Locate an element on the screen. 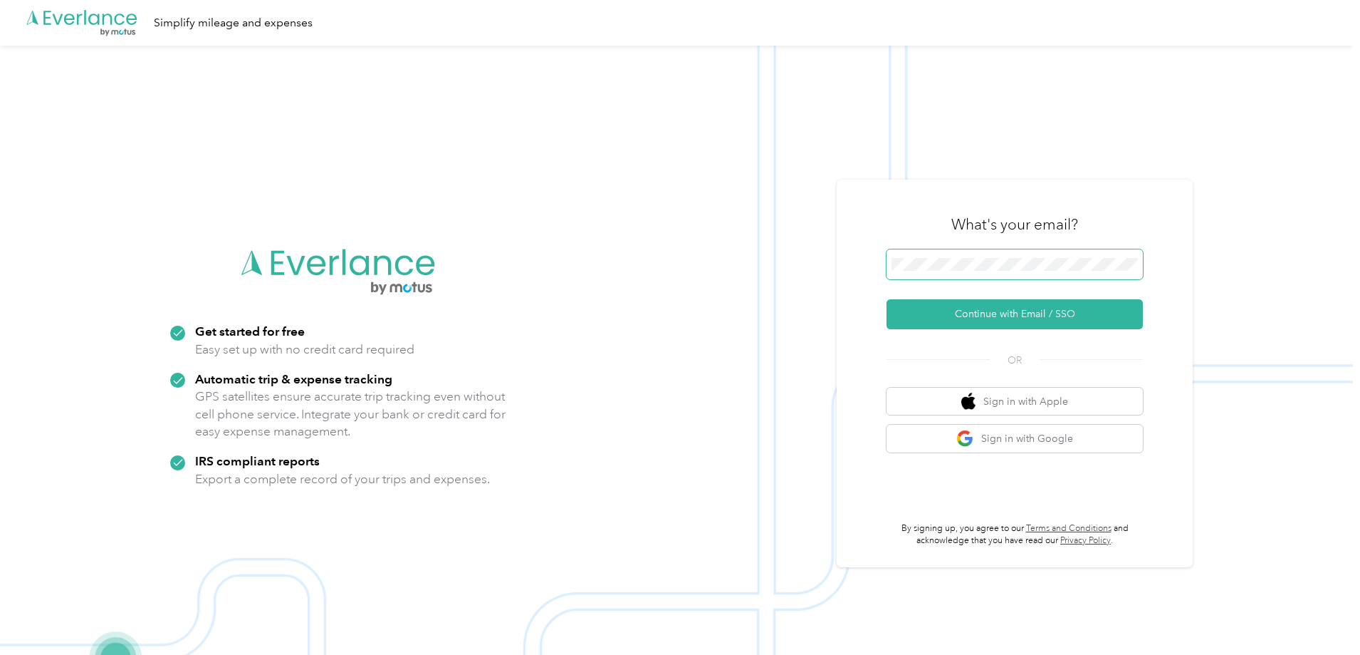 The height and width of the screenshot is (655, 1360). strong: Get started for free is located at coordinates (250, 330).